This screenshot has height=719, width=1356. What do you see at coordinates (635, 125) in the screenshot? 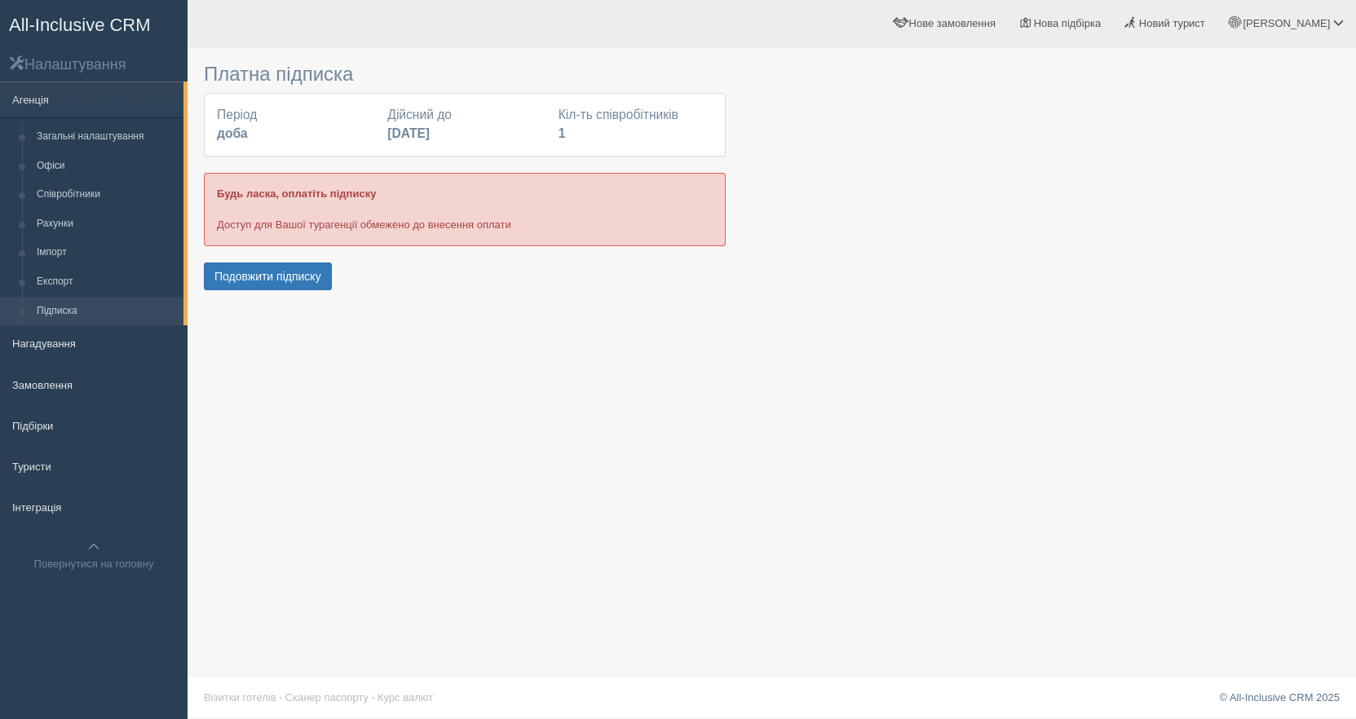
I see `div: Кіл-ть співробітників` at bounding box center [635, 125].